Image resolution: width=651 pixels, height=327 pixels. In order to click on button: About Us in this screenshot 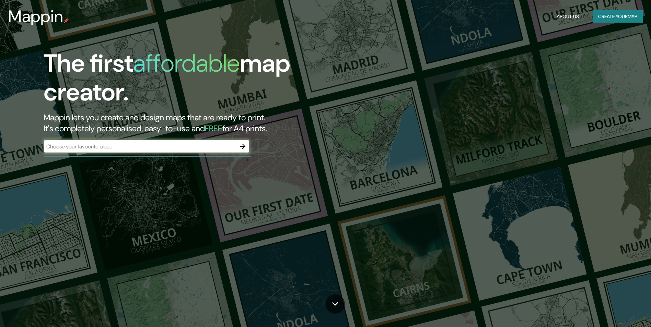, I will do `click(568, 16)`.